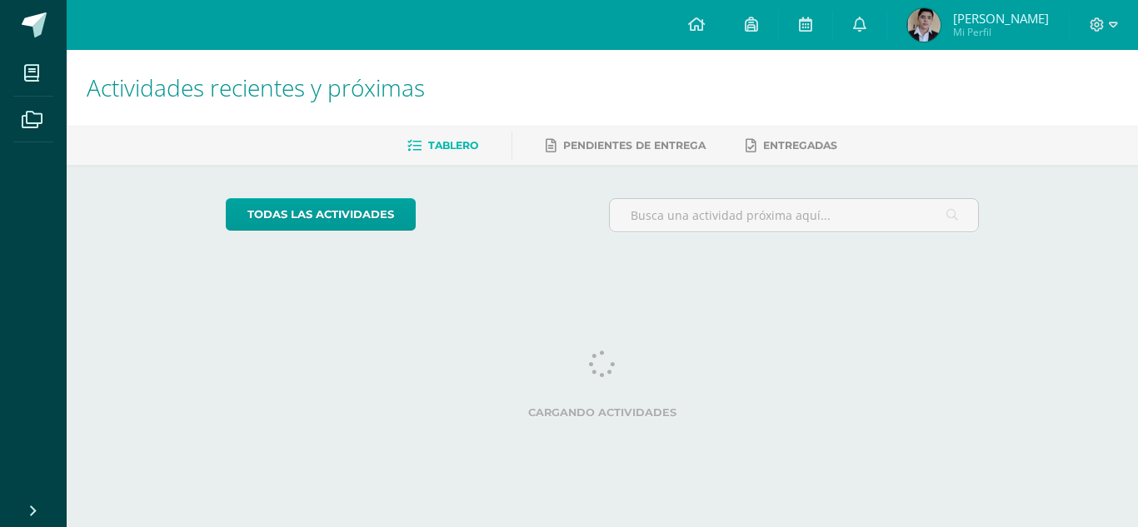 This screenshot has height=527, width=1138. Describe the element at coordinates (791, 146) in the screenshot. I see `a: Entregadas` at that location.